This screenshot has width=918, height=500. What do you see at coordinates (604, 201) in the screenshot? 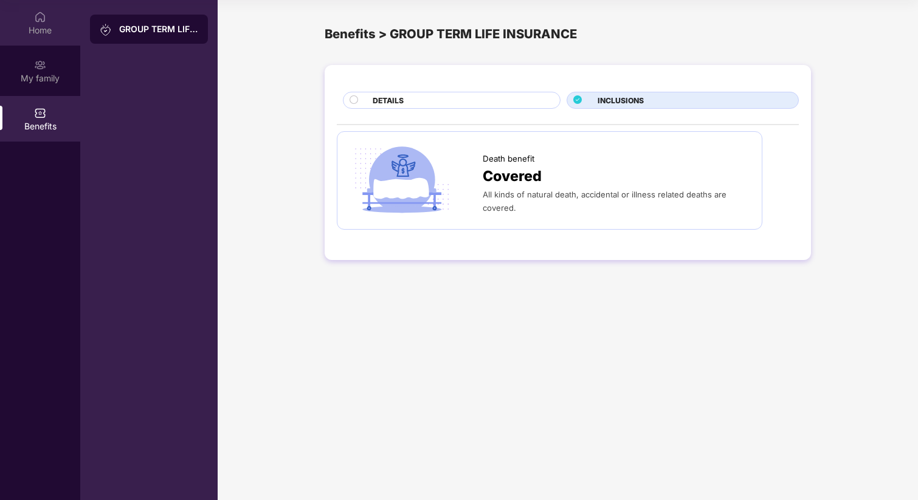
I see `span: All kinds of natural death, accidental or illness related deaths are covered.` at bounding box center [604, 201].